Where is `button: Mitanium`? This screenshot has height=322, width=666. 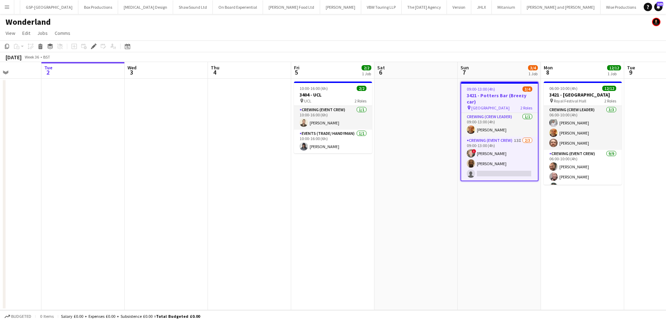
button: Mitanium is located at coordinates (506, 7).